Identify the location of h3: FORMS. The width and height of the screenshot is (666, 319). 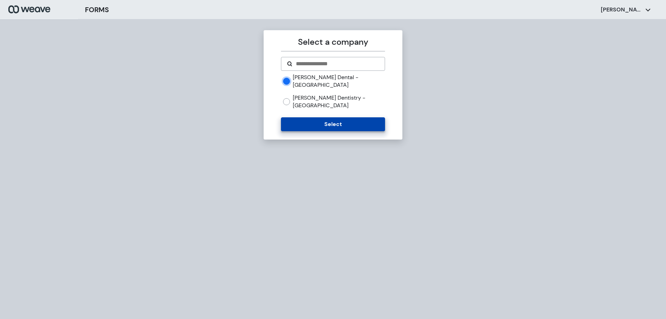
(97, 10).